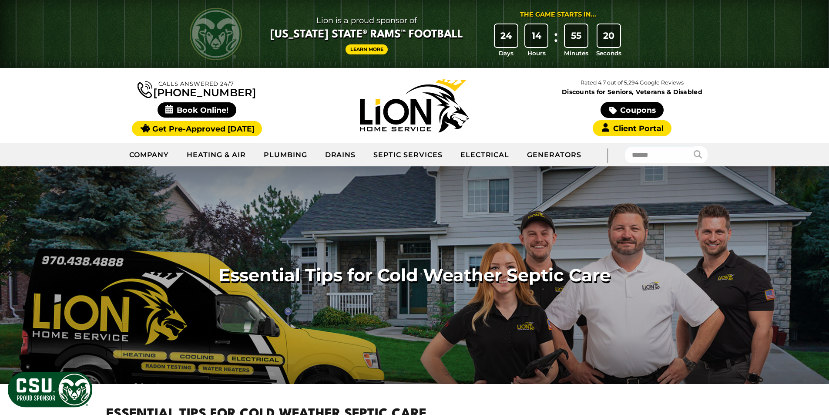  I want to click on span: Book Online!, so click(197, 110).